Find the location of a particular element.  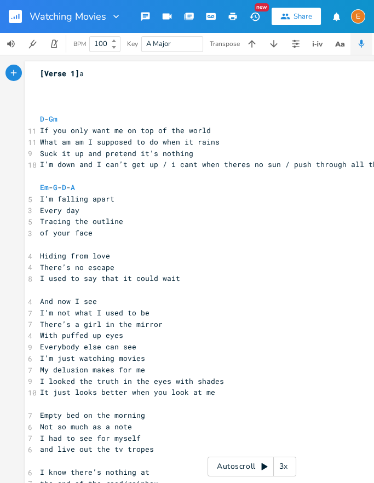

span: of your face is located at coordinates (66, 233).